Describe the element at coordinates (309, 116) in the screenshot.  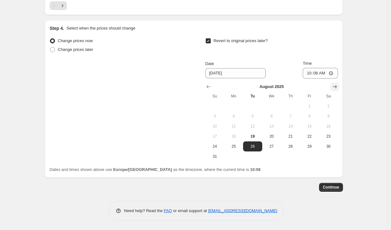
I see `button: Friday August 8 2025` at that location.